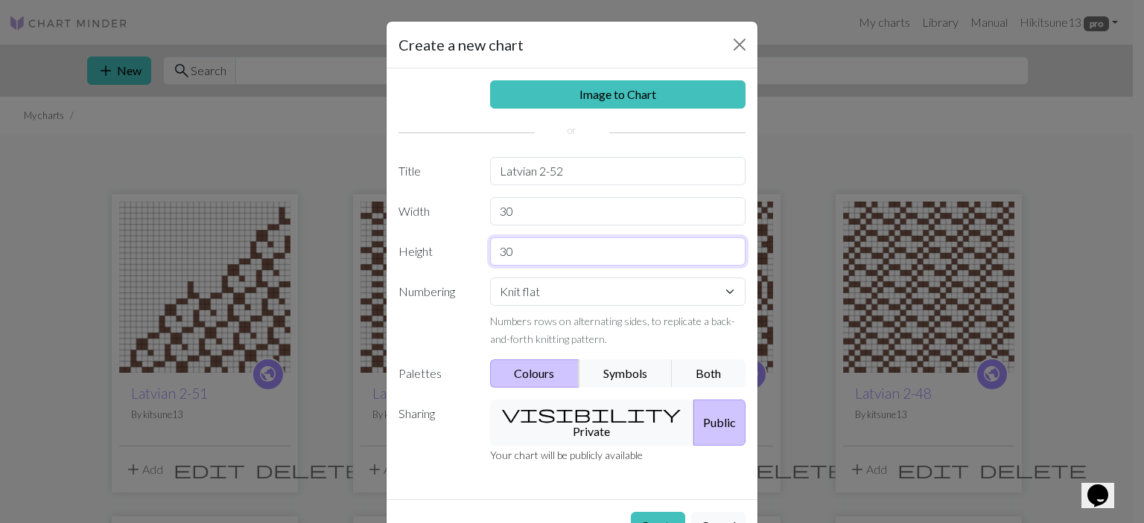 The height and width of the screenshot is (523, 1144). I want to click on button: Close, so click(739, 45).